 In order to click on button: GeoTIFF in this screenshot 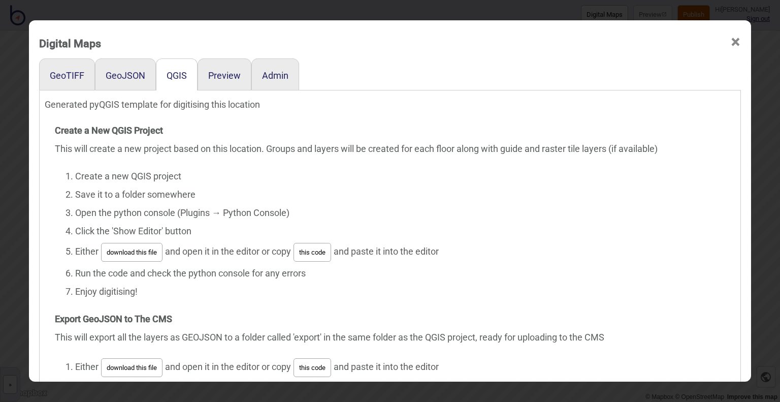, I will do `click(67, 75)`.